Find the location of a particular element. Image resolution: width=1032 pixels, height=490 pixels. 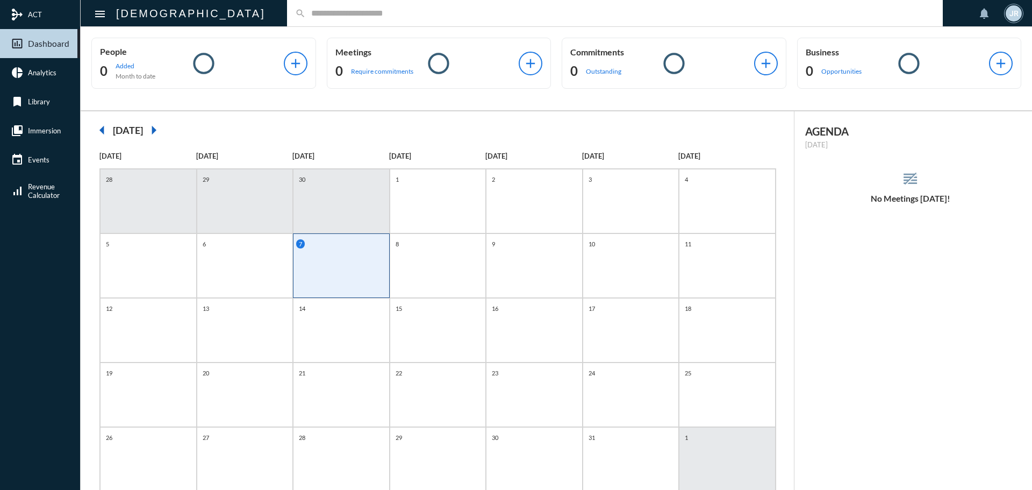

p: 16 is located at coordinates (495, 308).